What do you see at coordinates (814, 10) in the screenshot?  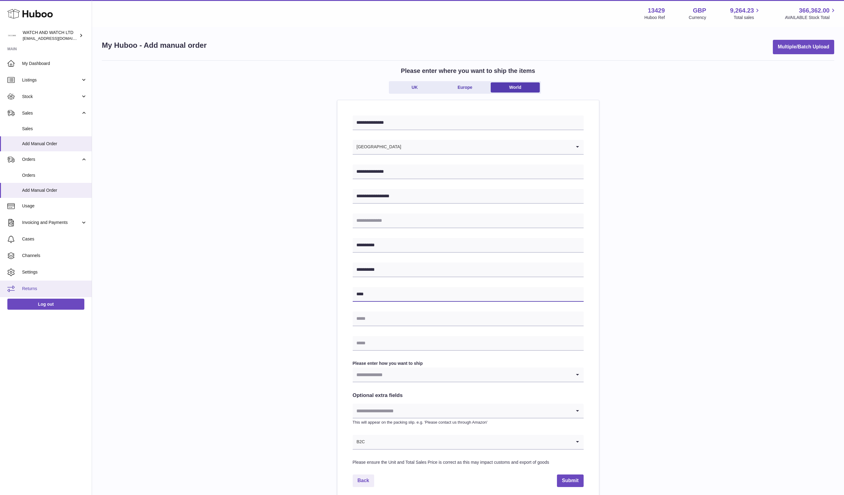 I see `span: 366,362.00` at bounding box center [814, 10].